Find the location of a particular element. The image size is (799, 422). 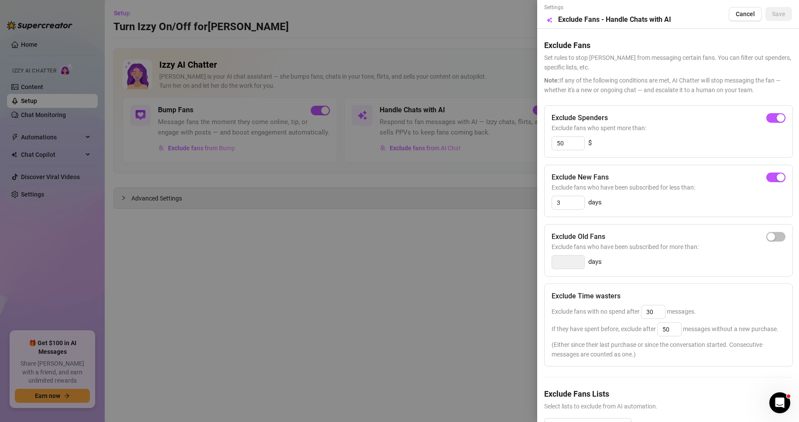

span: If they have spent before, exclude after messages without a new purchase. is located at coordinates (665, 329).